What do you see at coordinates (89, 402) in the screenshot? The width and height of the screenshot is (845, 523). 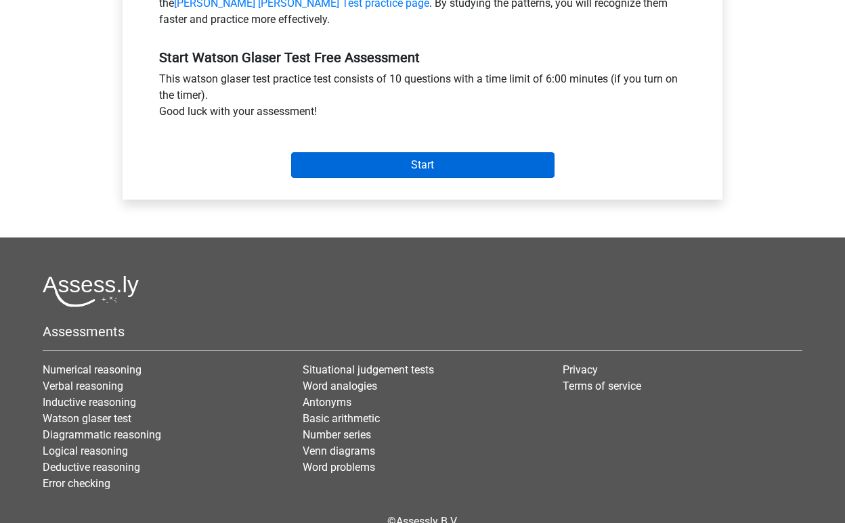 I see `a: Inductive reasoning` at bounding box center [89, 402].